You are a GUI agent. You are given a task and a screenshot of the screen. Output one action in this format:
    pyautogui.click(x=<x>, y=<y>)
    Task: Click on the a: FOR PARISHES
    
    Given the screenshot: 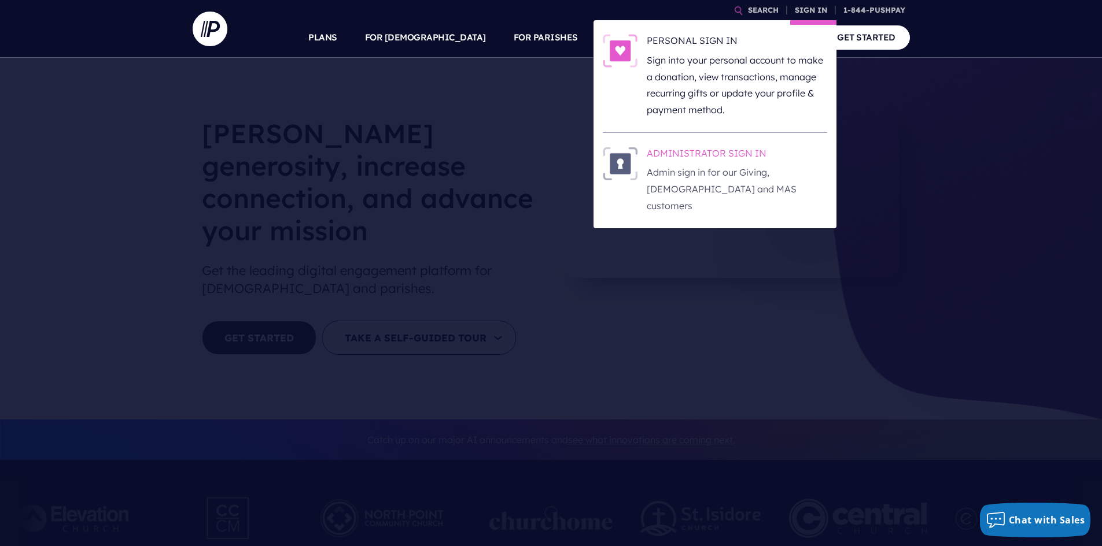 What is the action you would take?
    pyautogui.click(x=545, y=38)
    